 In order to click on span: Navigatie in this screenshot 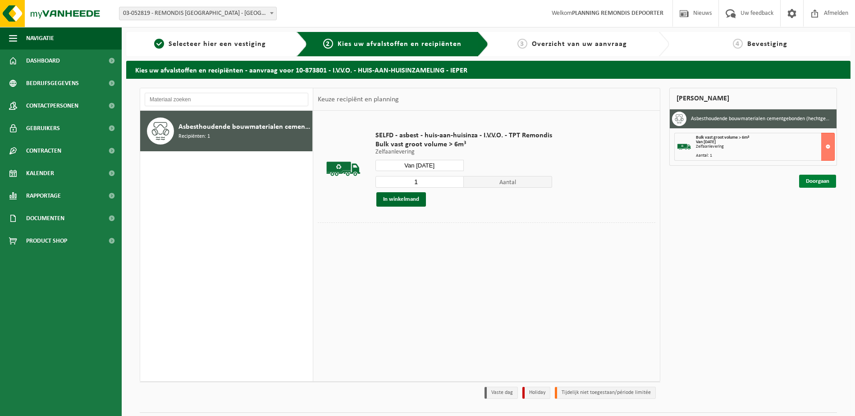, I will do `click(40, 38)`.